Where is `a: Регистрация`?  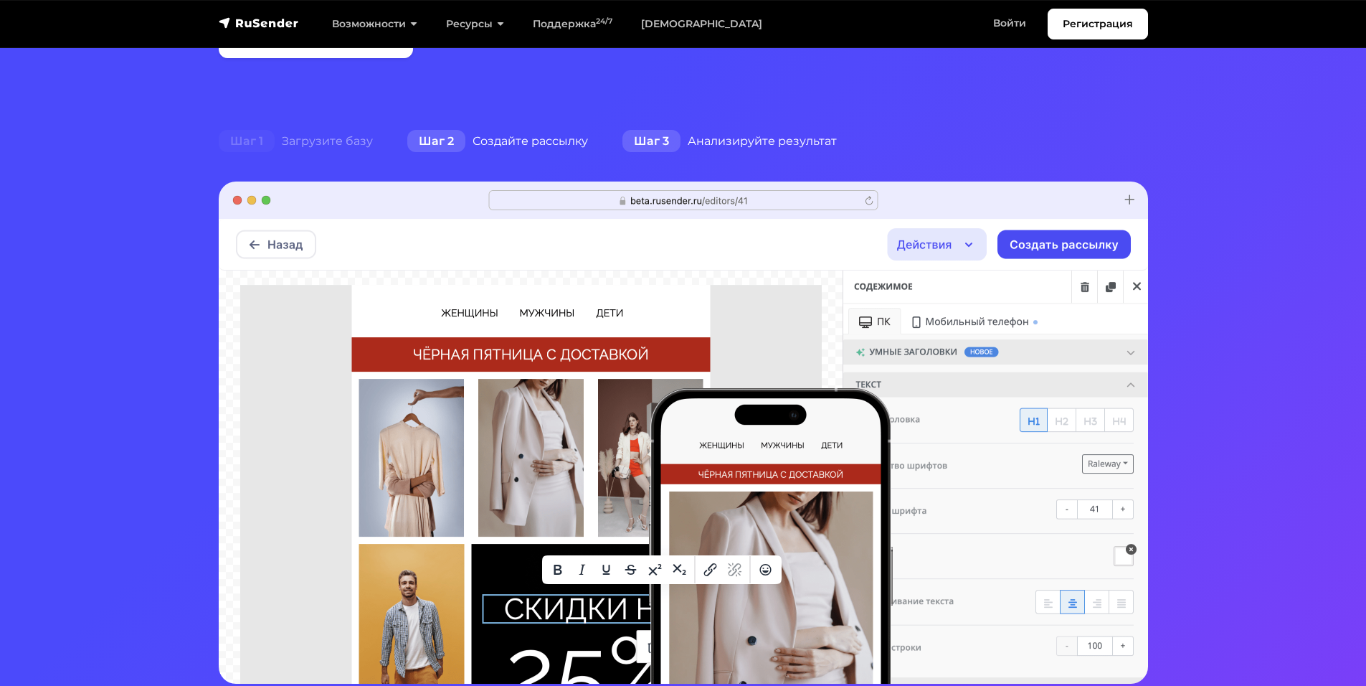 a: Регистрация is located at coordinates (1098, 24).